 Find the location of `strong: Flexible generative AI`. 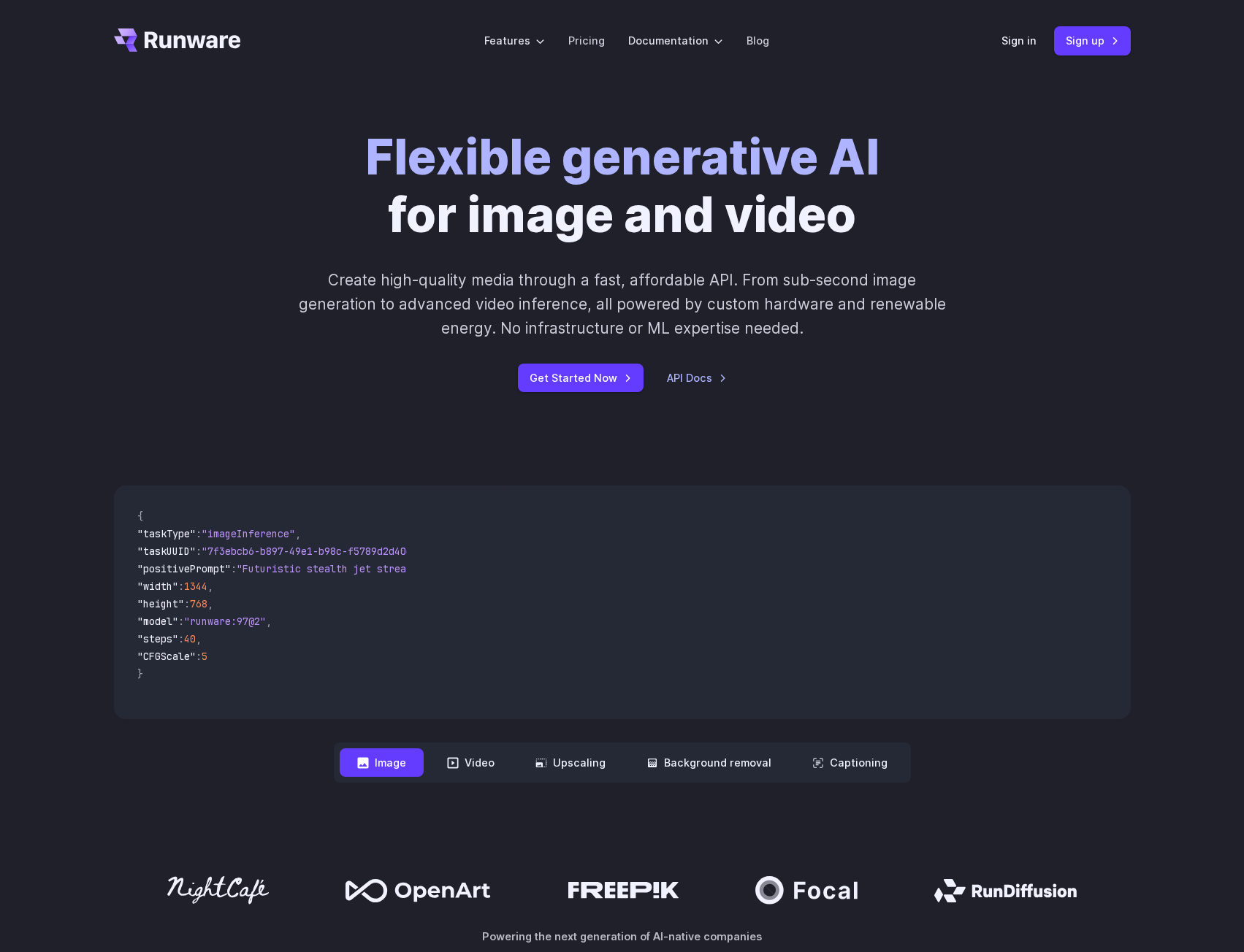

strong: Flexible generative AI is located at coordinates (622, 157).